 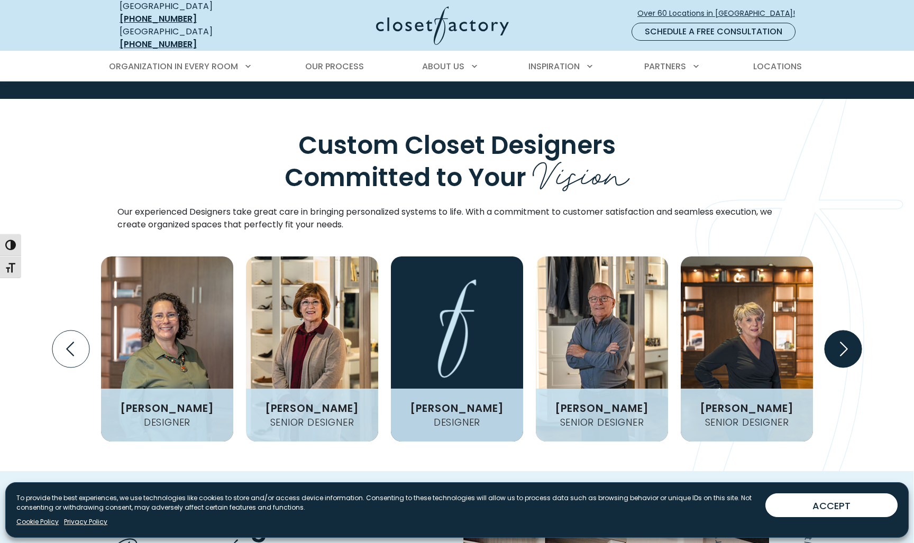 I want to click on span: Committed to Your, so click(x=405, y=177).